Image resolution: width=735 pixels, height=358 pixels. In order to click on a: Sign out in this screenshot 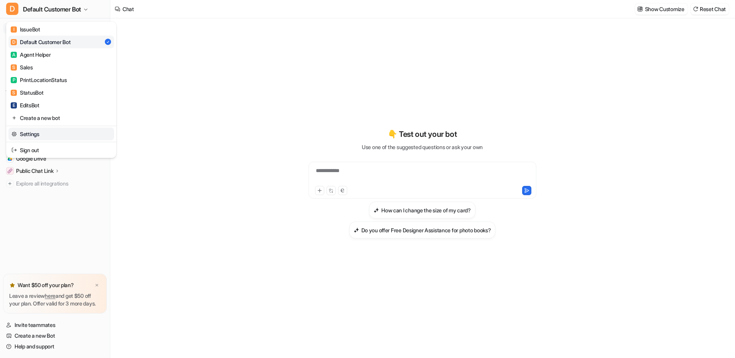, I will do `click(61, 150)`.